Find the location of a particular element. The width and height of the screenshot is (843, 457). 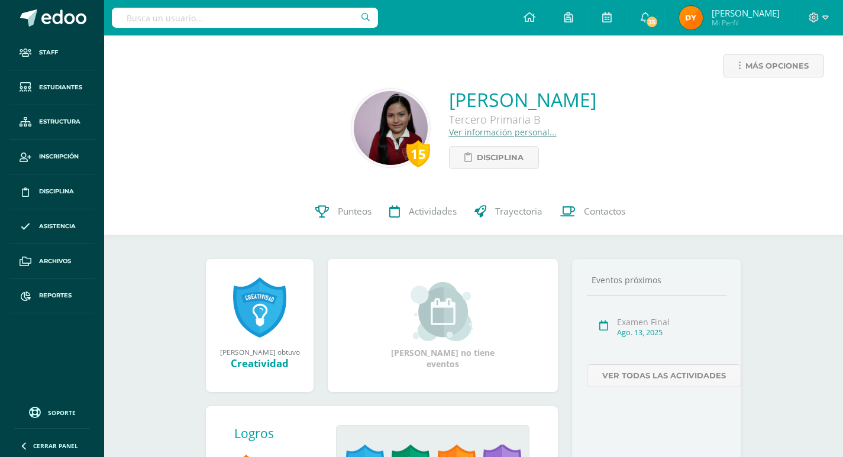

span: Archivos is located at coordinates (55, 261).